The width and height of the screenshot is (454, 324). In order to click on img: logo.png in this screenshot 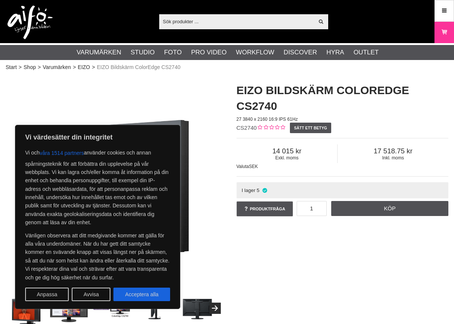, I will do `click(30, 23)`.